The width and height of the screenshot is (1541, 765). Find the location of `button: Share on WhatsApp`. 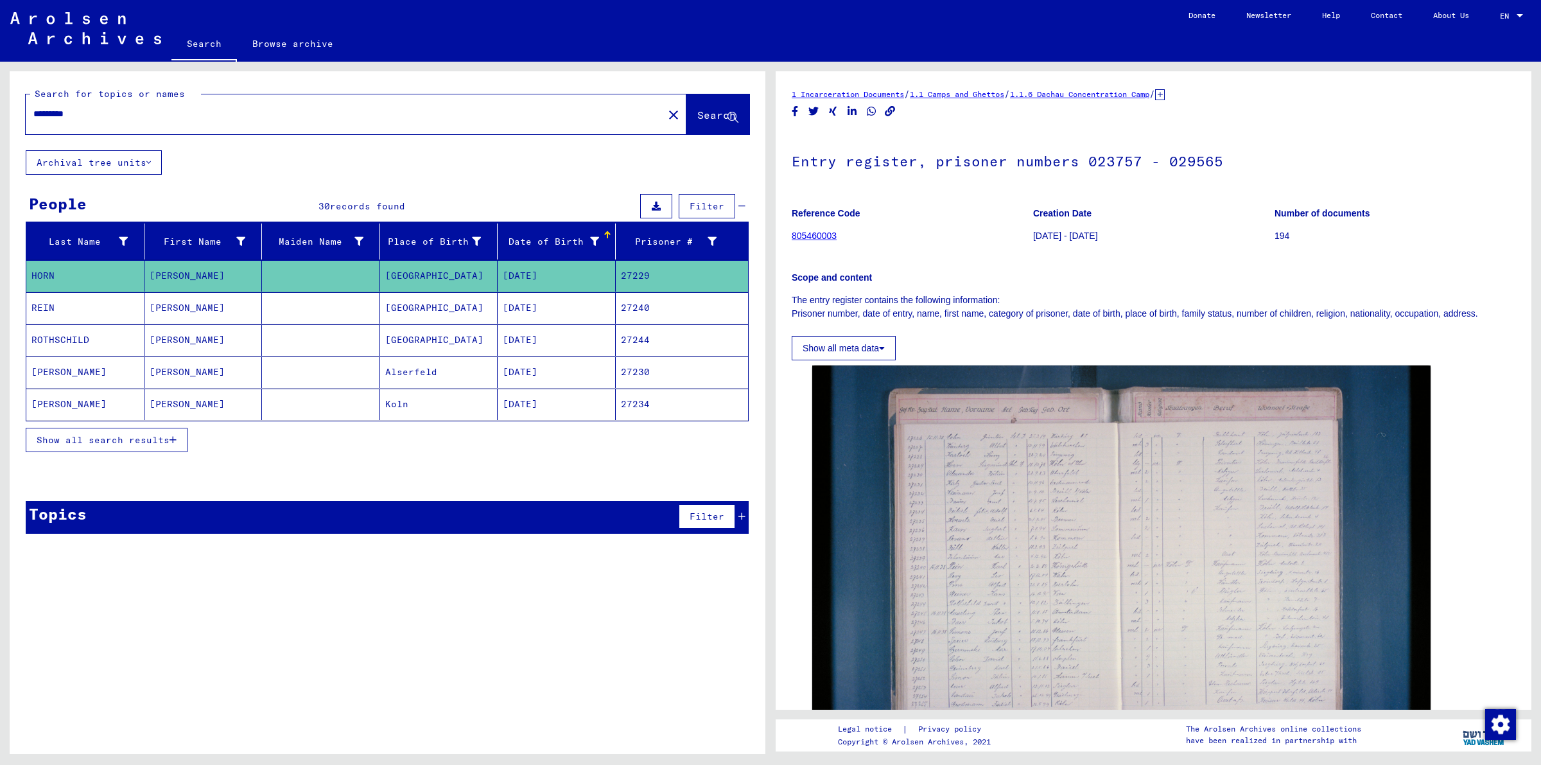

button: Share on WhatsApp is located at coordinates (871, 111).